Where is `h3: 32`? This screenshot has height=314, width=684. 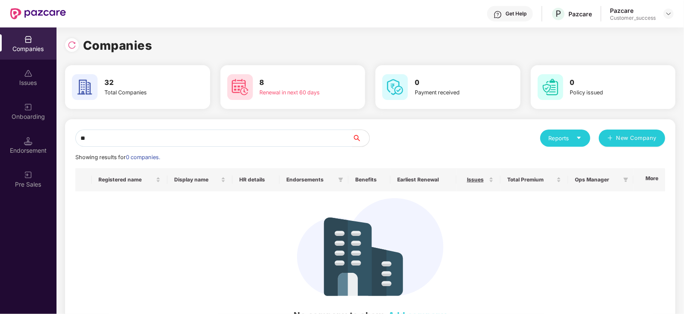 h3: 32 is located at coordinates (141, 83).